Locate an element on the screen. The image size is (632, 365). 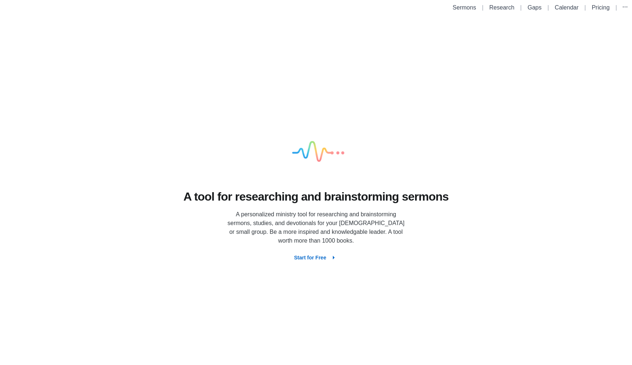
a: Research is located at coordinates (502, 7).